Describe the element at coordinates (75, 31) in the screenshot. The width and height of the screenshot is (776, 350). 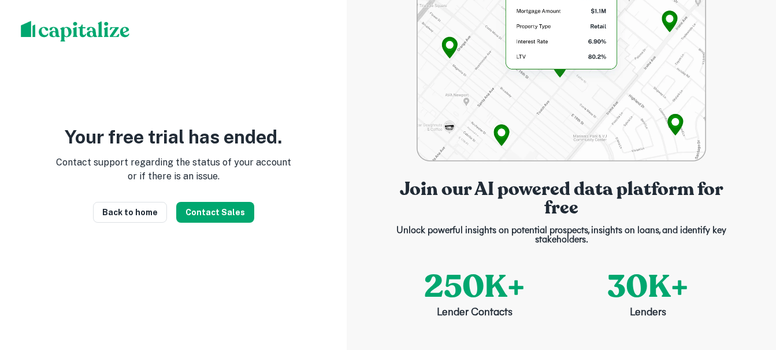
I see `img: capitalize-logo.png` at that location.